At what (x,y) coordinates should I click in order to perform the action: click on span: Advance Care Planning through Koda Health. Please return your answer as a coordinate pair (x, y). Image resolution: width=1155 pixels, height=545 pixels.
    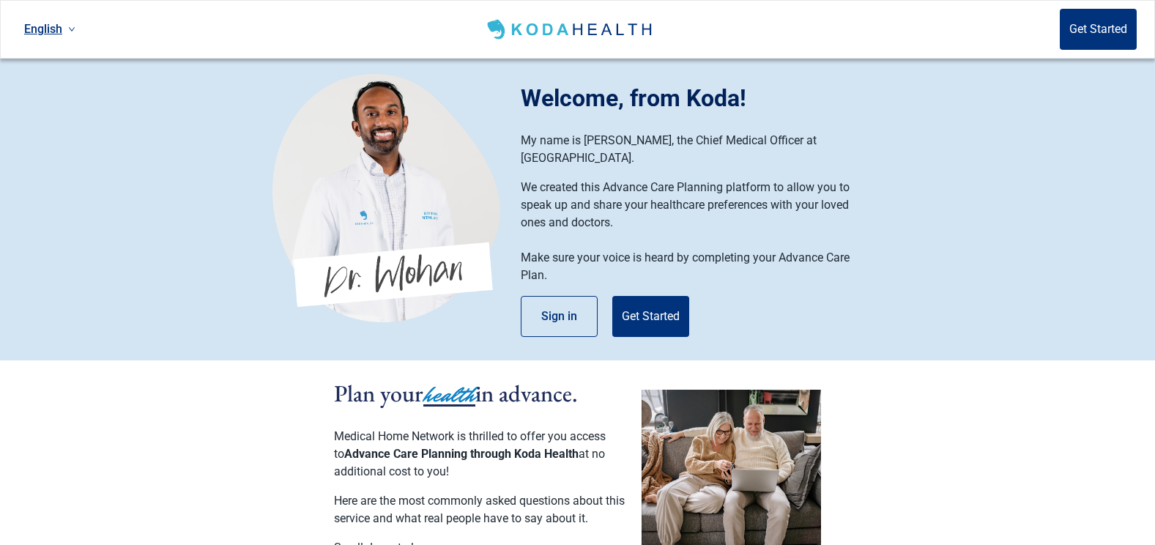
    Looking at the image, I should click on (461, 453).